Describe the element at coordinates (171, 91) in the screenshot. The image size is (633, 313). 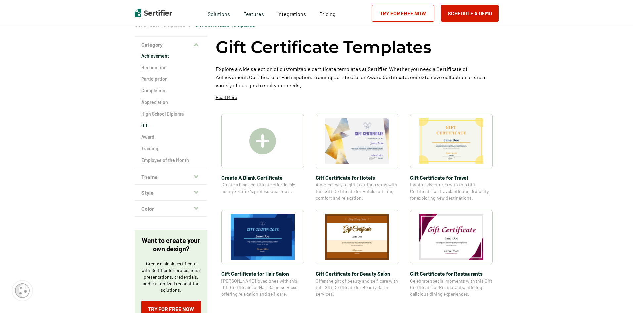
I see `h2: Completion` at that location.